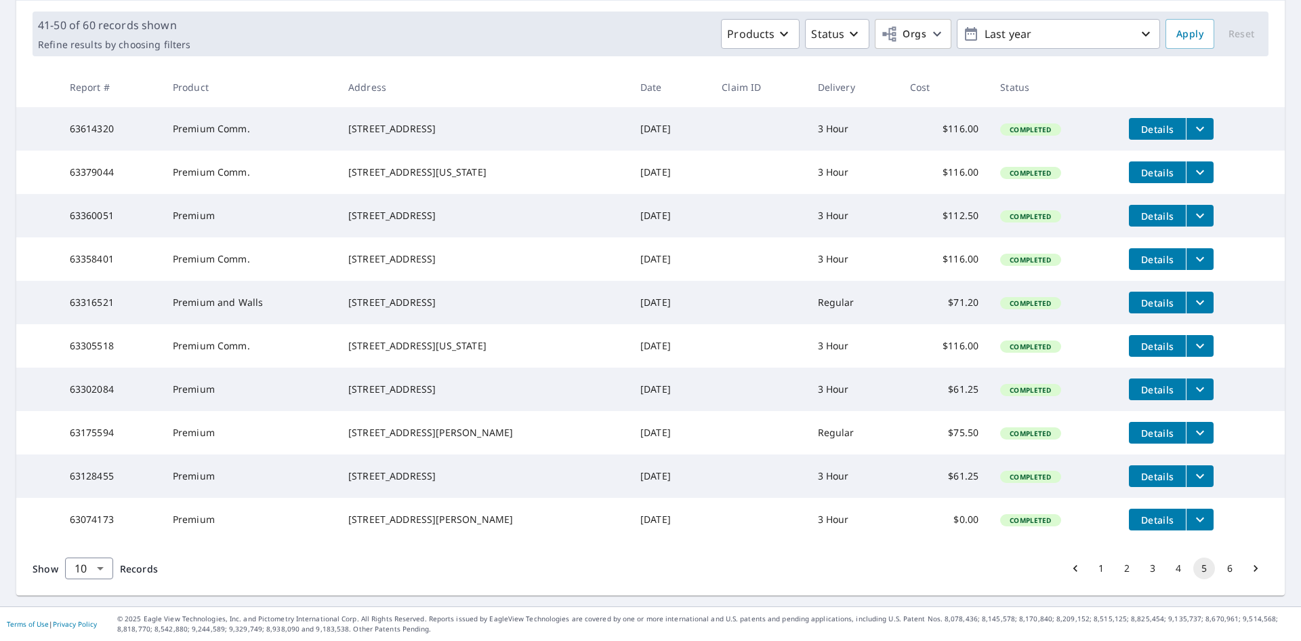 The image size is (1301, 641). I want to click on button: filesDropdownBtn-63358401, so click(1200, 259).